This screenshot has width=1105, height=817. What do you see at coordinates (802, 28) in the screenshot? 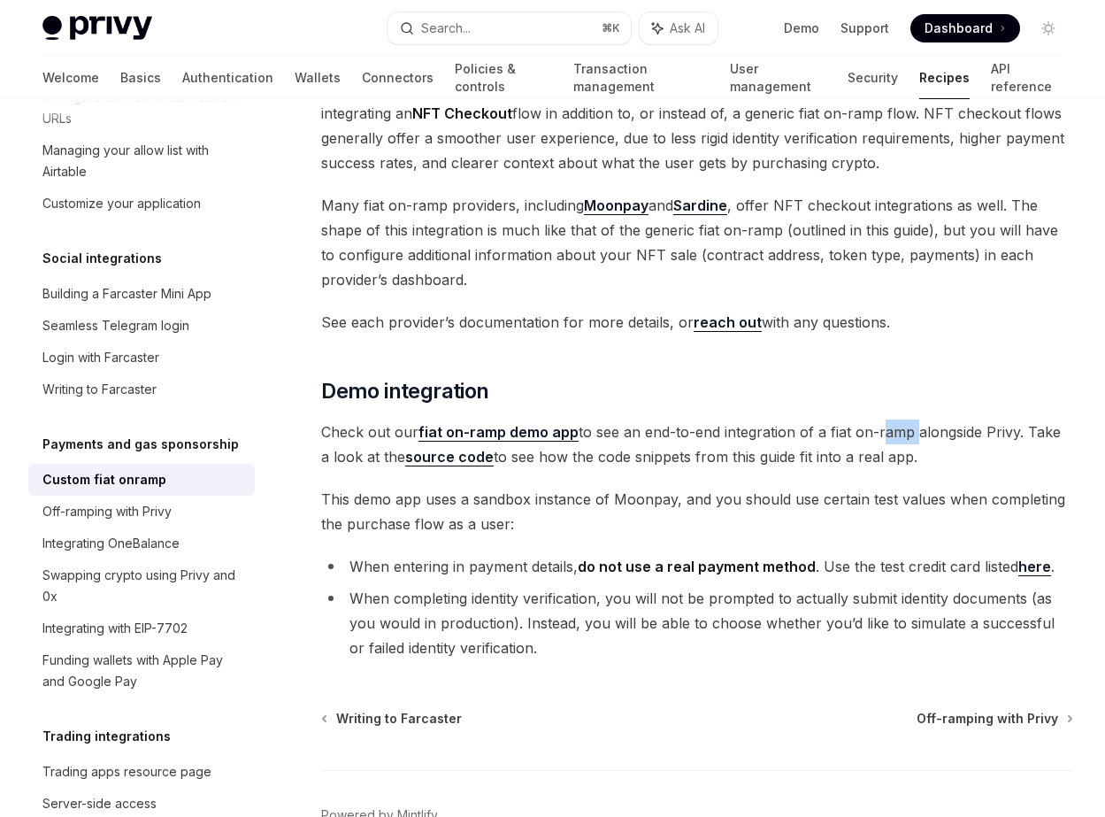
I see `a: Demo` at bounding box center [802, 28].